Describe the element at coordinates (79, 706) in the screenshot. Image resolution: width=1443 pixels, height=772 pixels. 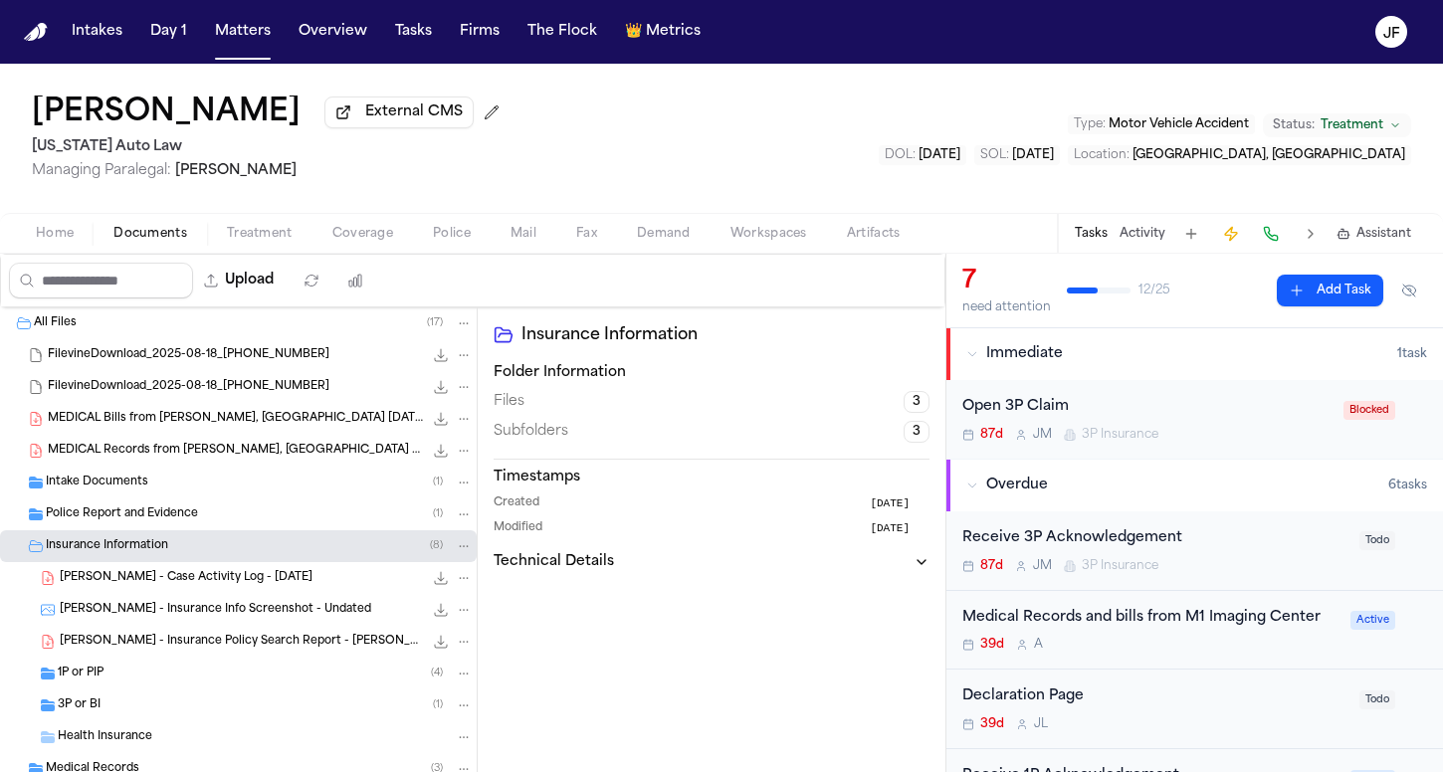
I see `span: 3P or BI` at that location.